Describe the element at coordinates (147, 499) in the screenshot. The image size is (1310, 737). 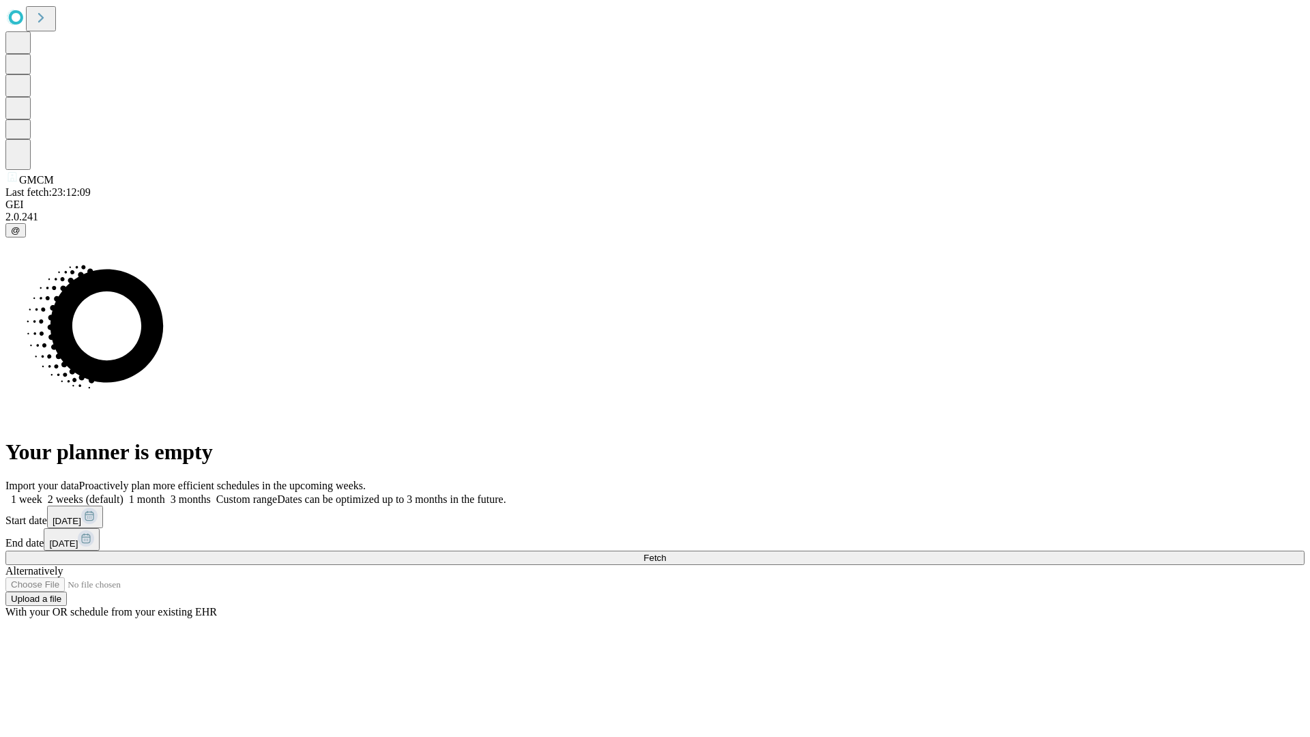
I see `span: 1 month` at that location.